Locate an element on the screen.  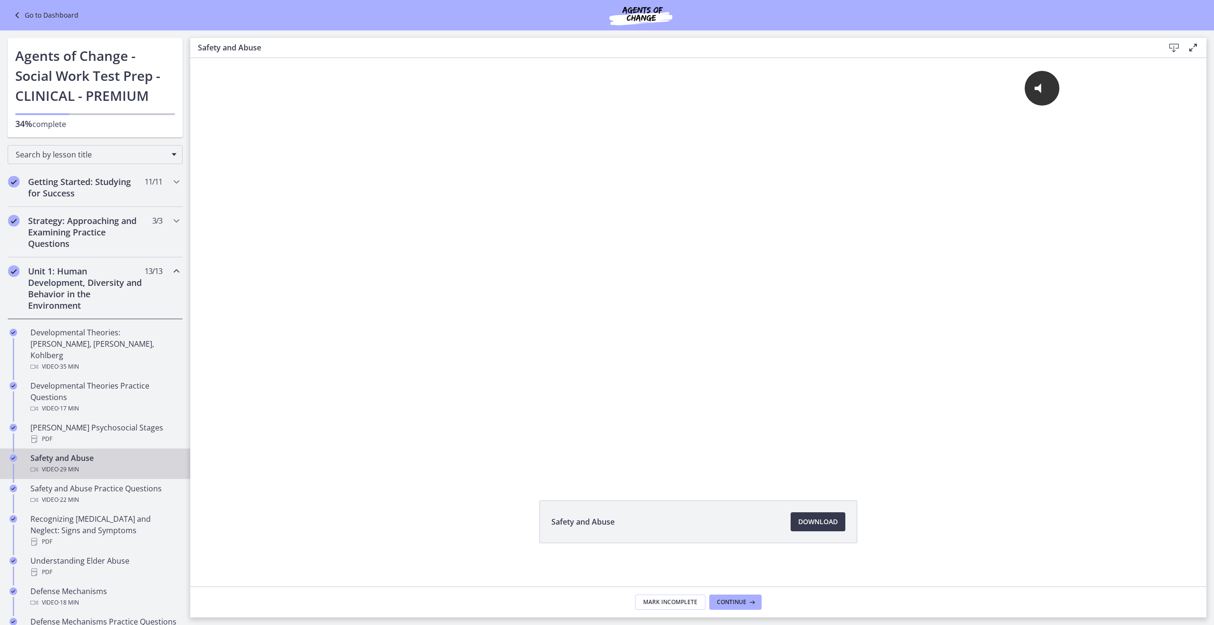
div: Safety and Abuse is located at coordinates (105, 464).